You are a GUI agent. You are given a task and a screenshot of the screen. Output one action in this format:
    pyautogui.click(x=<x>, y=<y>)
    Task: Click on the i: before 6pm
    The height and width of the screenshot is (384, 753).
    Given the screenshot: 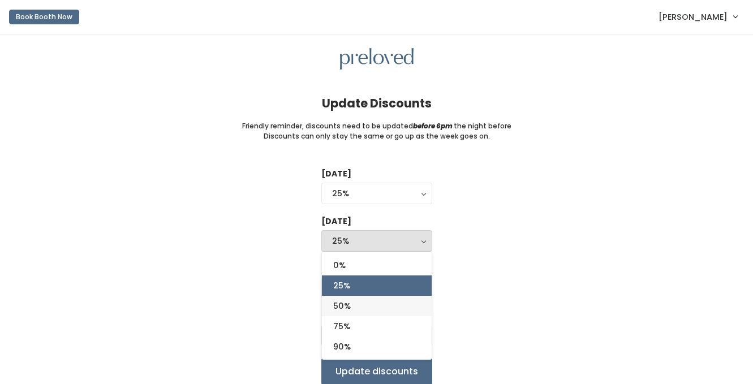 What is the action you would take?
    pyautogui.click(x=433, y=126)
    